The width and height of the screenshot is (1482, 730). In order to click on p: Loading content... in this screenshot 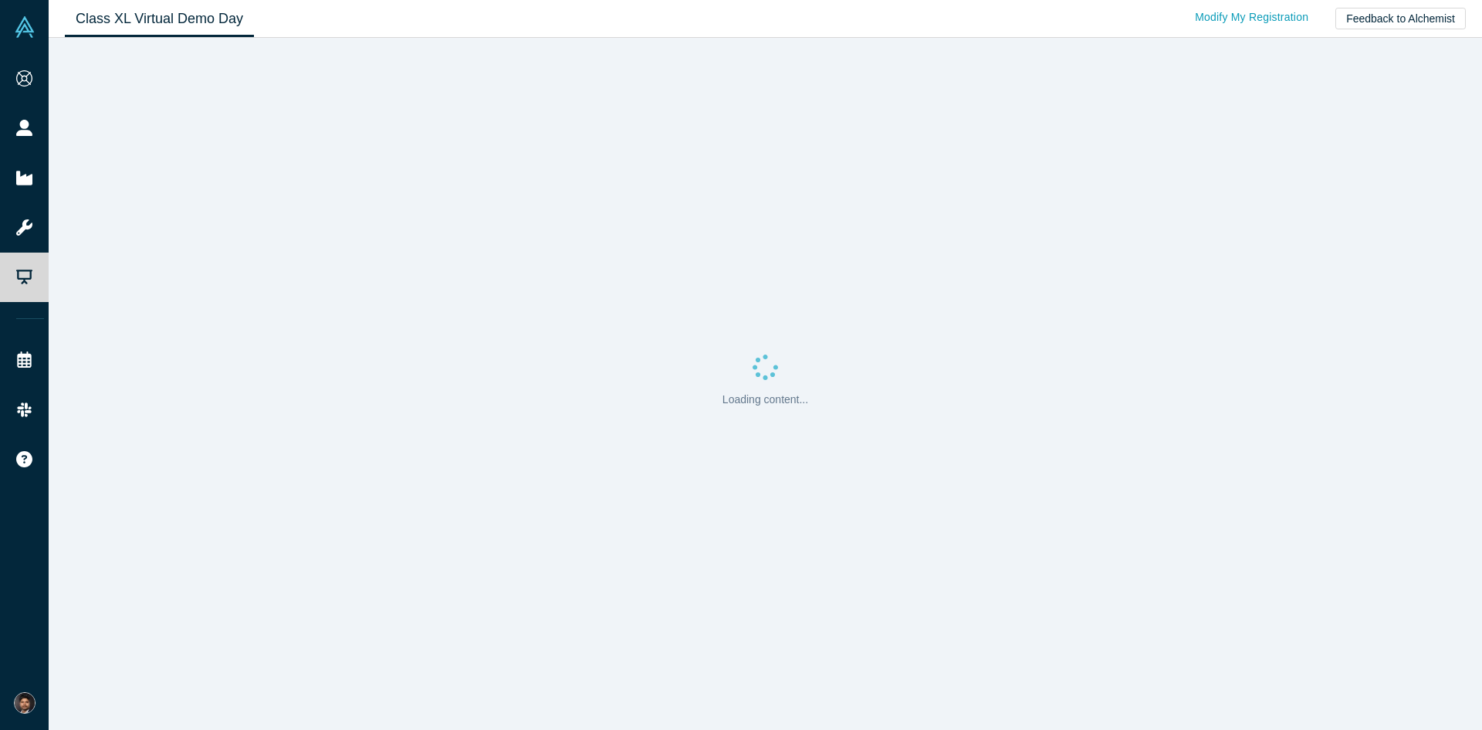, I will do `click(765, 399)`.